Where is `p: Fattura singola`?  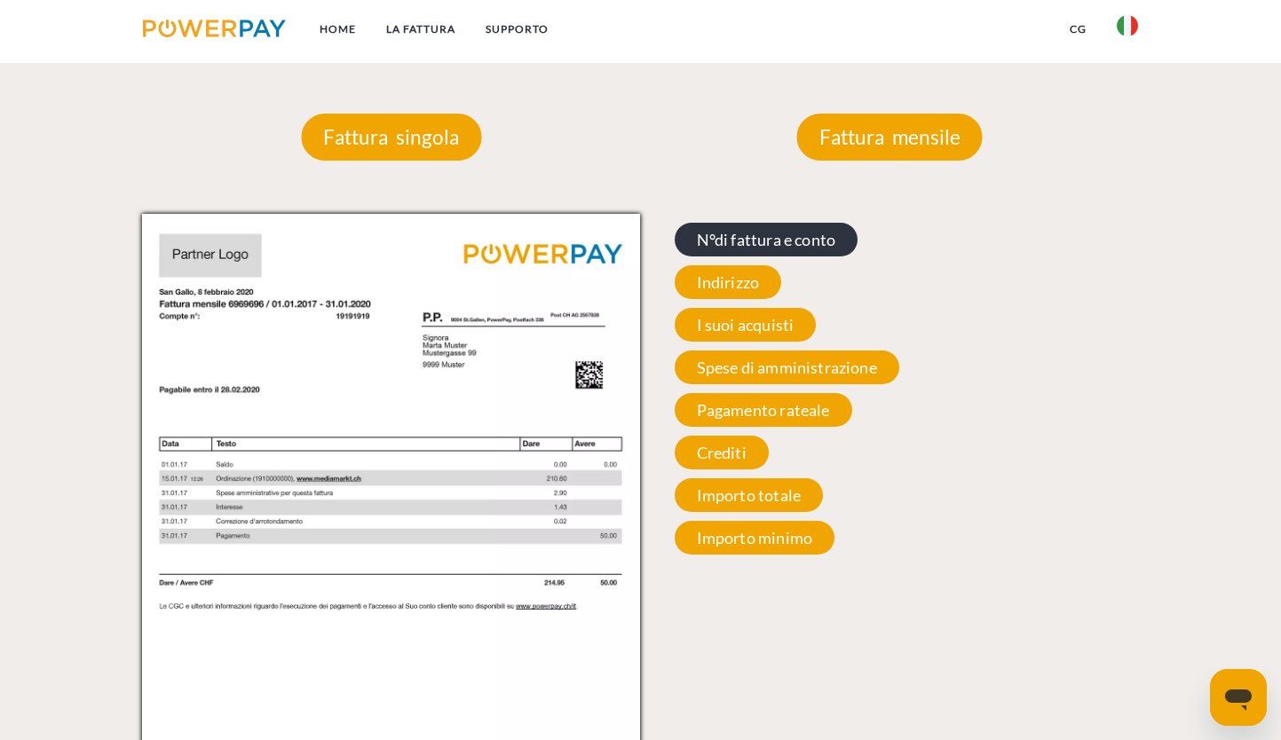
p: Fattura singola is located at coordinates (391, 138).